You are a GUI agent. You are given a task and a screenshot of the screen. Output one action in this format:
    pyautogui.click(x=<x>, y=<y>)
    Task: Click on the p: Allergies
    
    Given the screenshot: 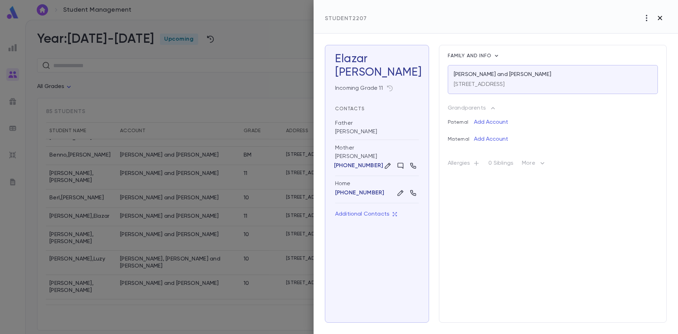 What is the action you would take?
    pyautogui.click(x=464, y=165)
    